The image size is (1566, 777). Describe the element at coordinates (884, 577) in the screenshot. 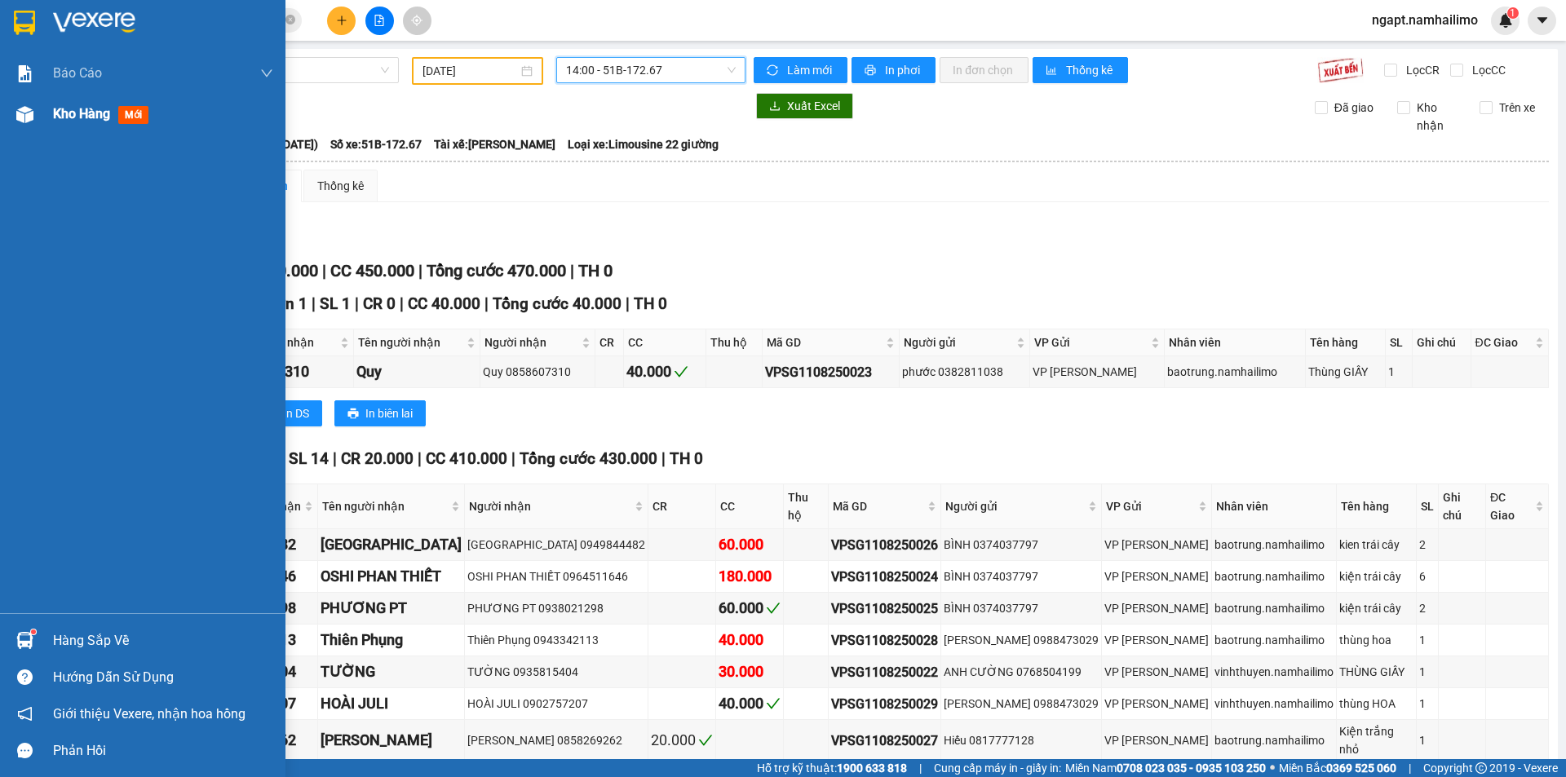

I see `div: VPSG1108250024` at that location.